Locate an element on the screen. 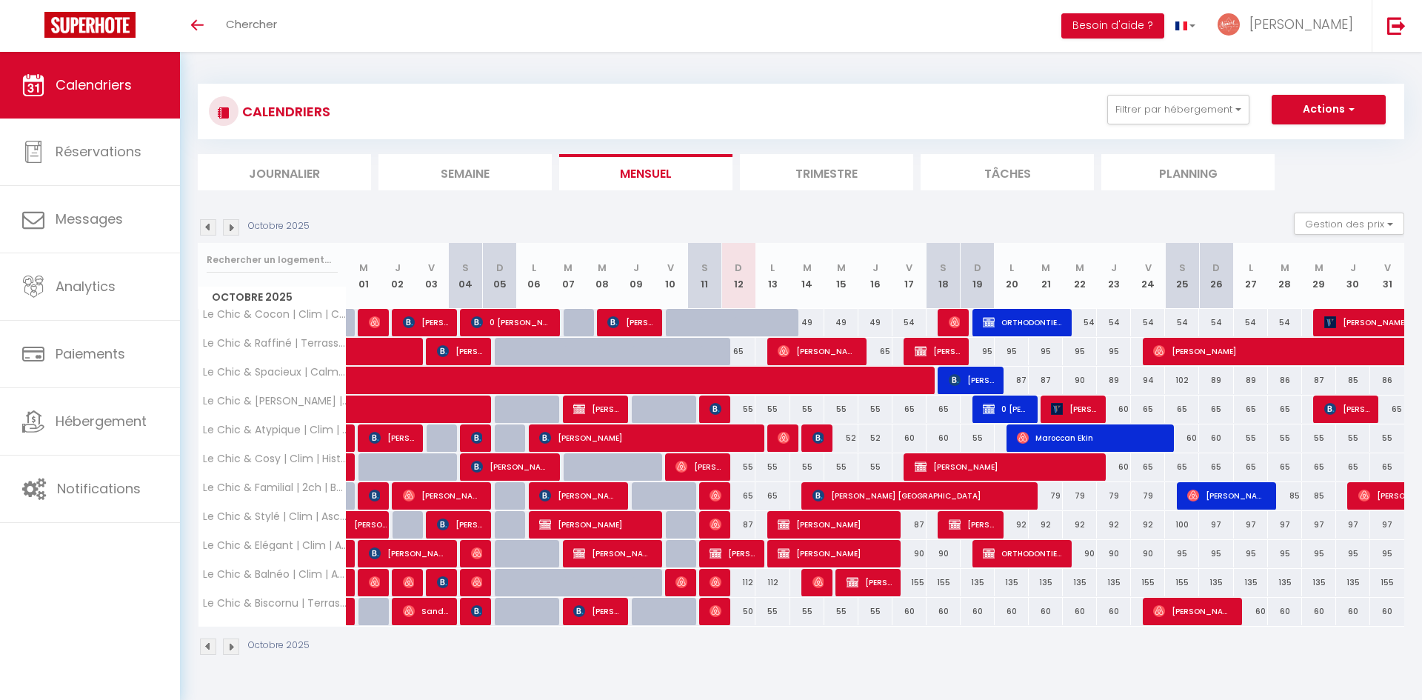  span: Hébergement is located at coordinates (101, 421).